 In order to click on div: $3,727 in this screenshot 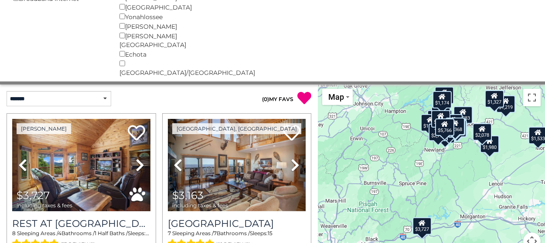, I will do `click(422, 226)`.